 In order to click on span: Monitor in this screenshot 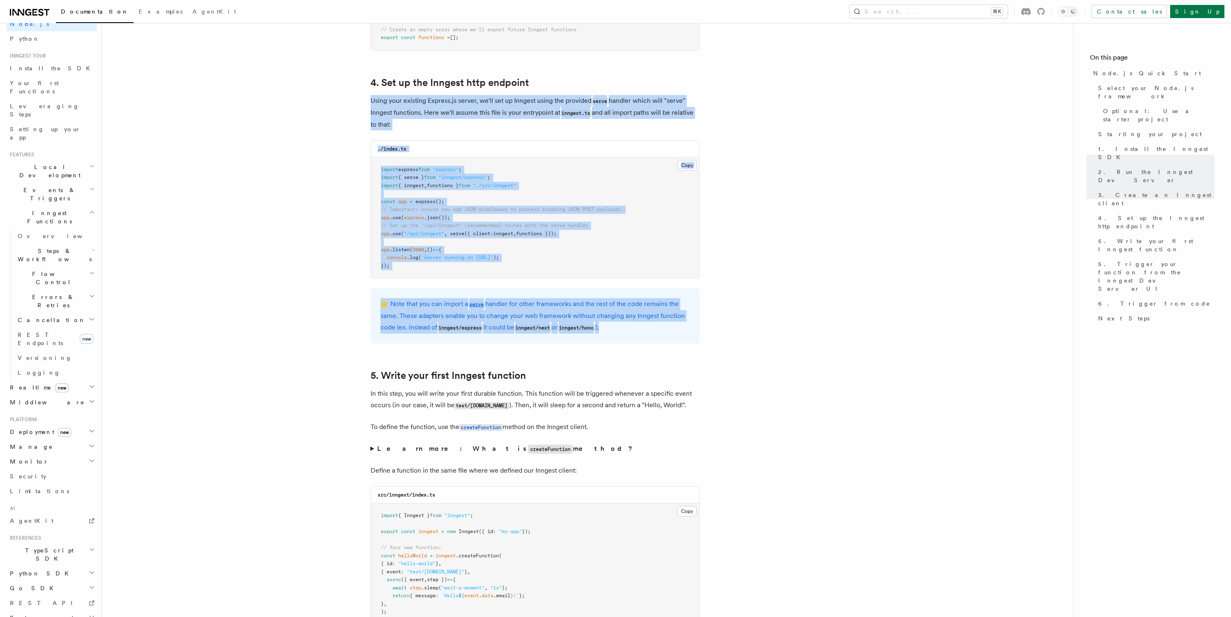, I will do `click(28, 462)`.